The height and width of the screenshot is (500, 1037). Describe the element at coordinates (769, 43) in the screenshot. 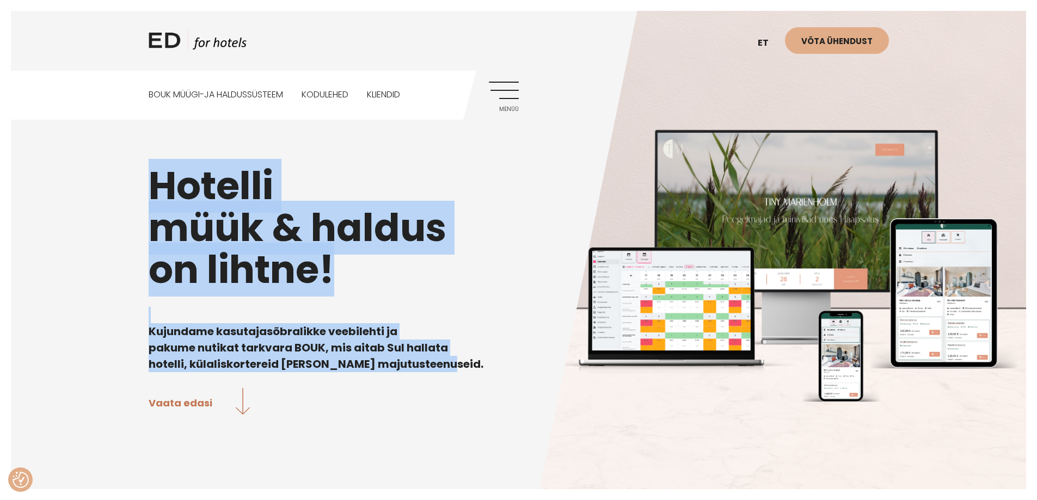

I see `a: et` at that location.